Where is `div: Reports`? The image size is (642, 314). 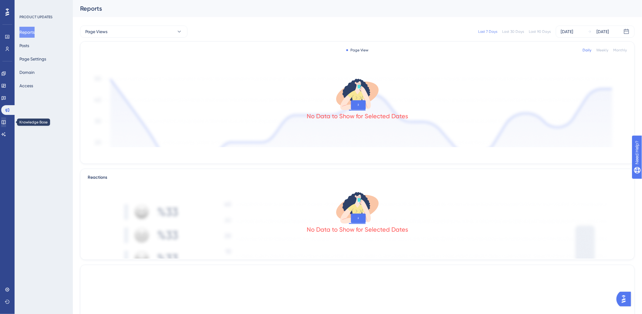 div: Reports is located at coordinates (350, 8).